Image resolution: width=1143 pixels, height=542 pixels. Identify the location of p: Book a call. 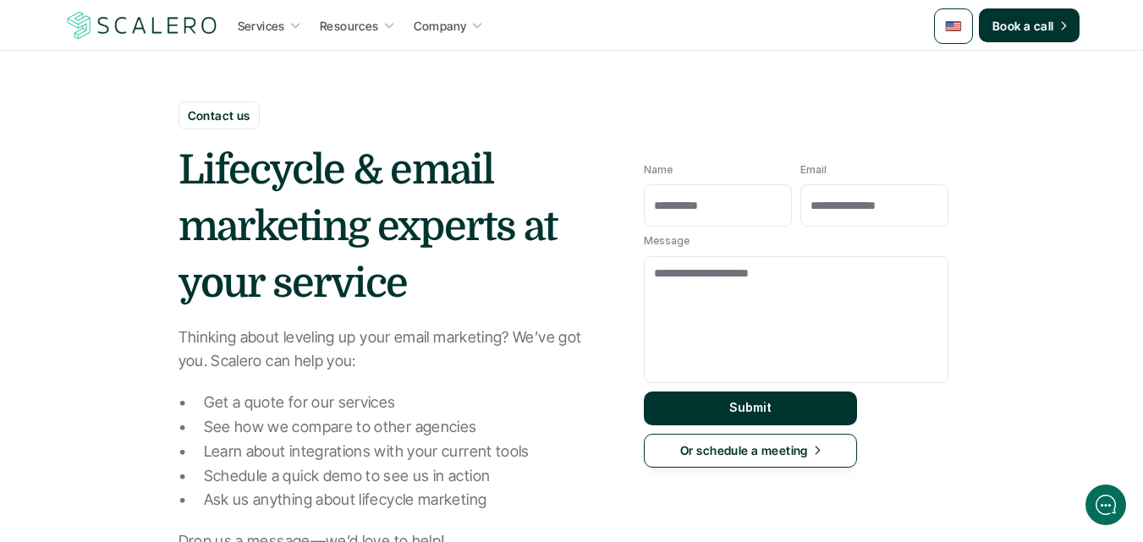
(1023, 25).